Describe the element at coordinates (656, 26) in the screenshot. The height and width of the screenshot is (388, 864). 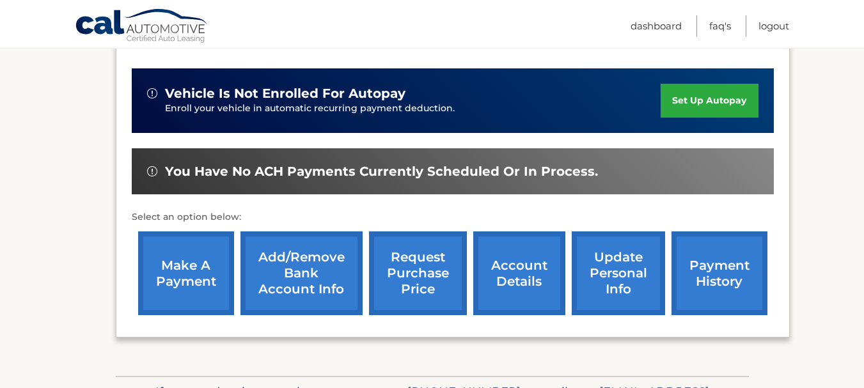
I see `a: Dashboard` at that location.